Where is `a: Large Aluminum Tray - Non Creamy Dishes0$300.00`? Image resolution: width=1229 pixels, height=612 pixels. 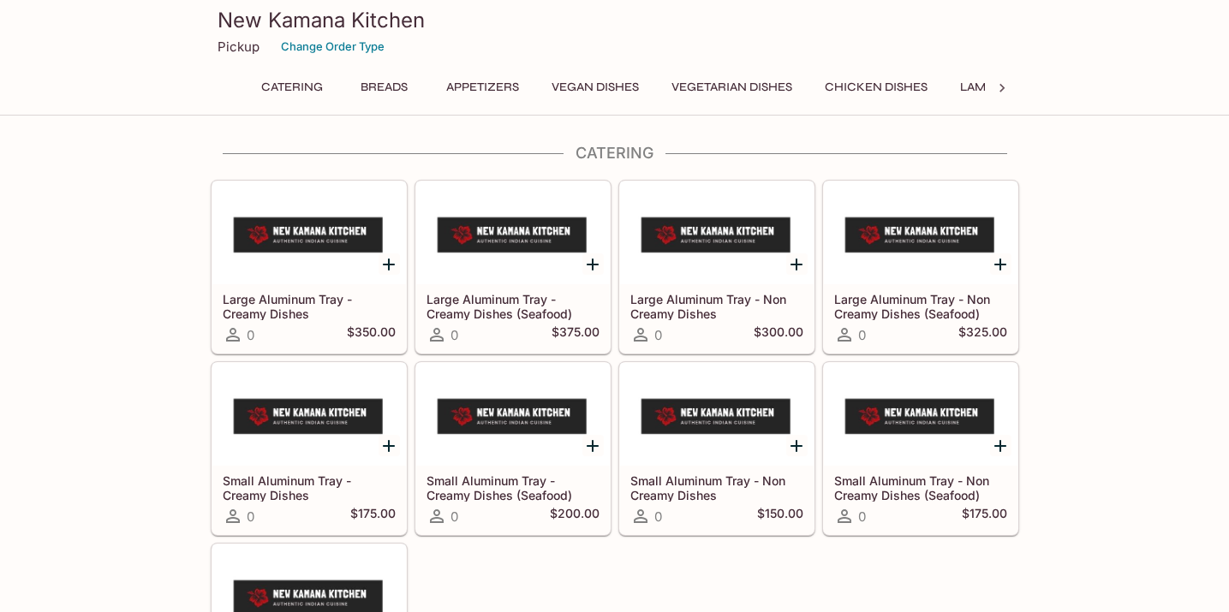 a: Large Aluminum Tray - Non Creamy Dishes0$300.00 is located at coordinates (717, 267).